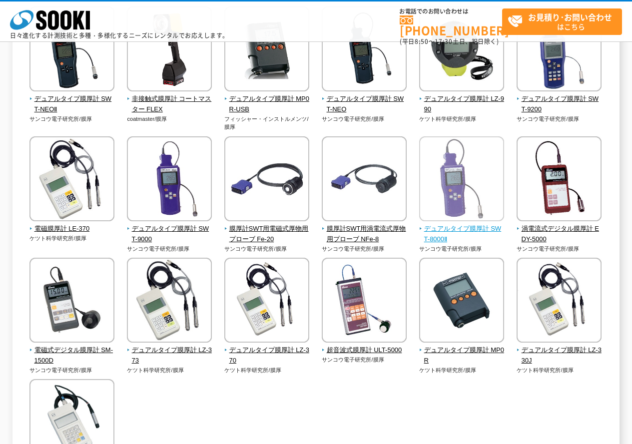  I want to click on img: デュアルタイプ膜厚計 LZ-373, so click(169, 301).